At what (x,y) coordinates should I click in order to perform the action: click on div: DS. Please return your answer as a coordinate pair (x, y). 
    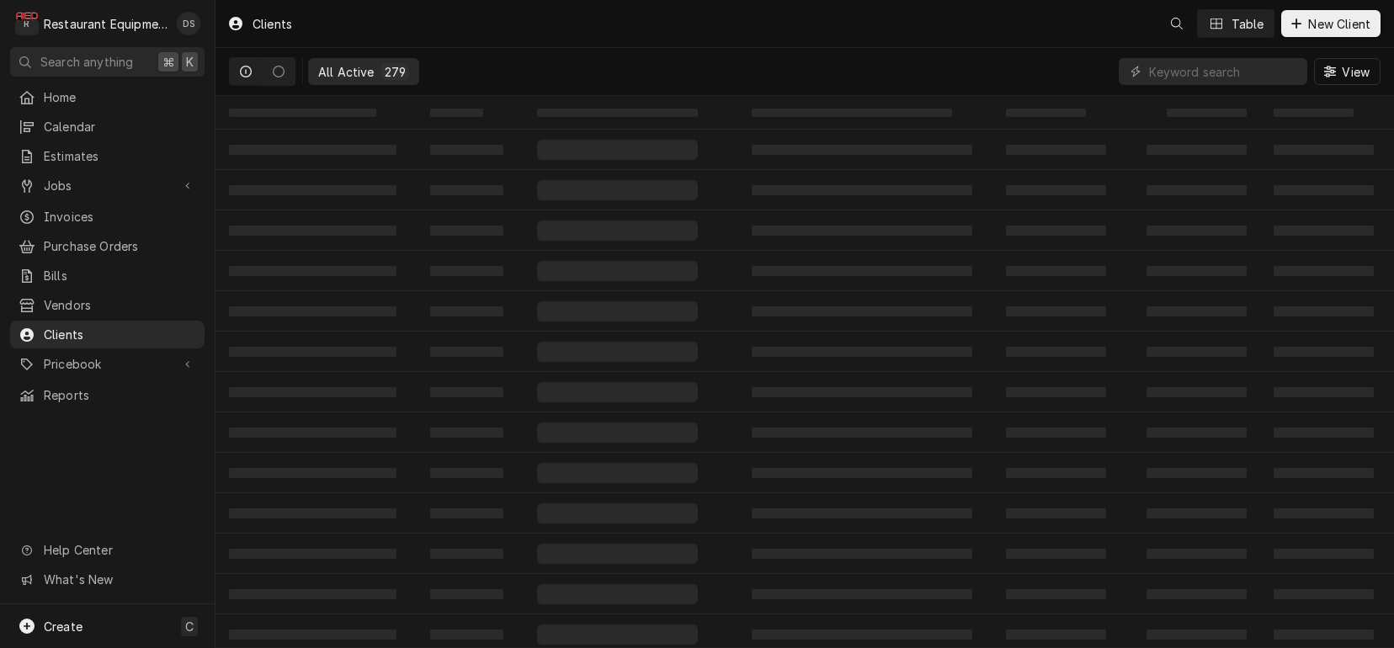
    Looking at the image, I should click on (189, 24).